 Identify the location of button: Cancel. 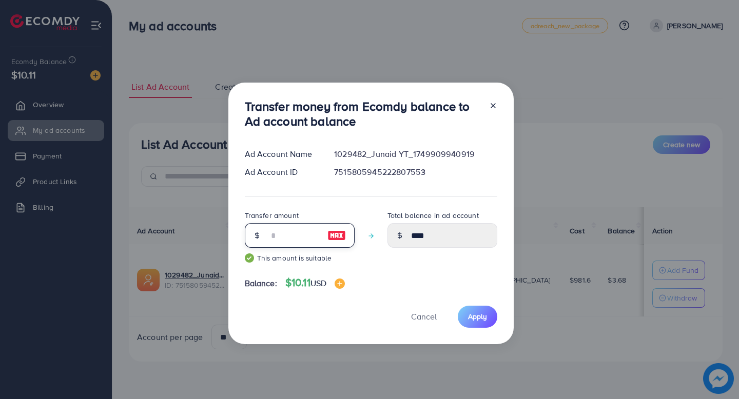
(424, 317).